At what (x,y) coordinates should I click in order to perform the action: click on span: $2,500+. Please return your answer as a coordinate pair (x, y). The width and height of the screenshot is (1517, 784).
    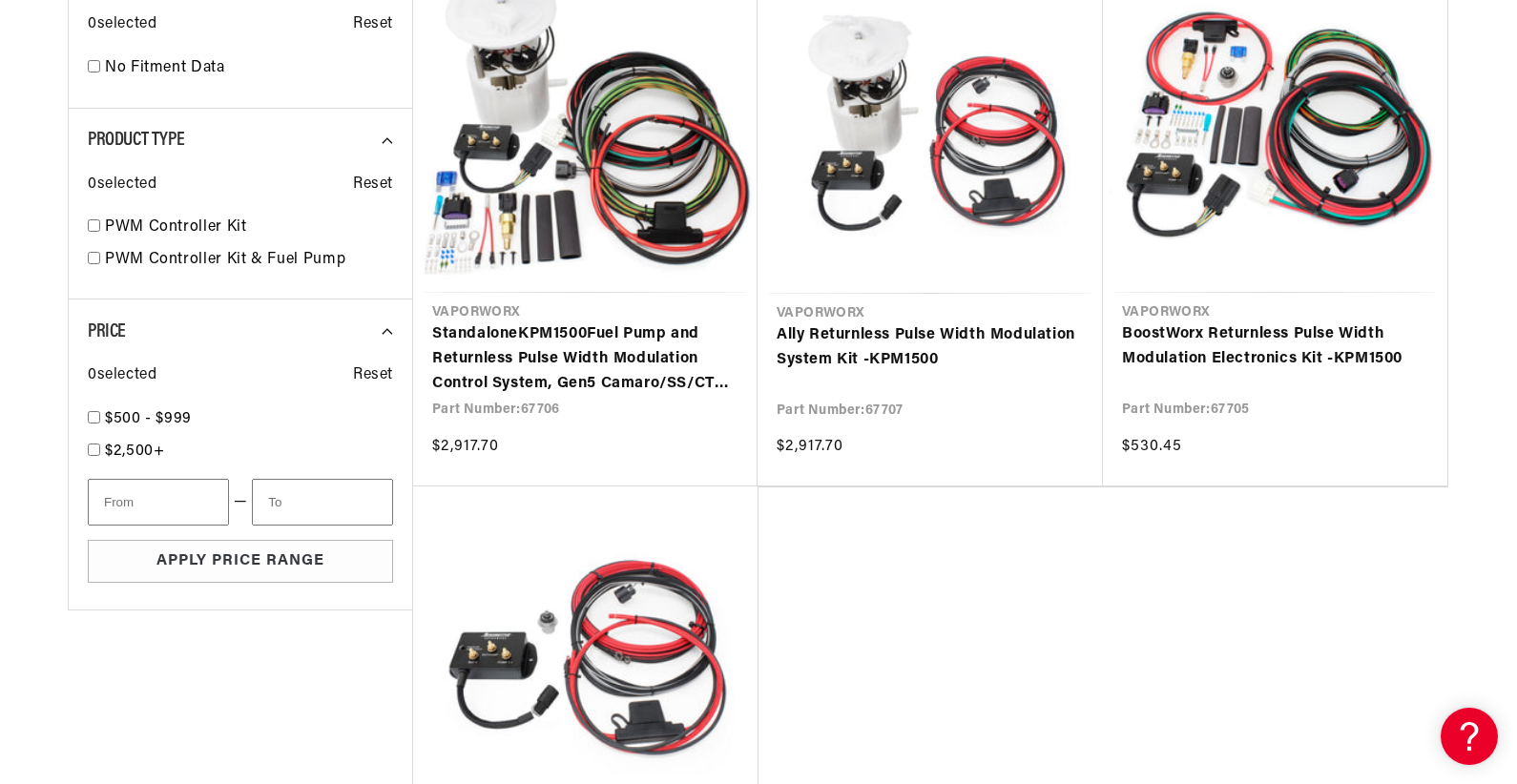
    Looking at the image, I should click on (134, 451).